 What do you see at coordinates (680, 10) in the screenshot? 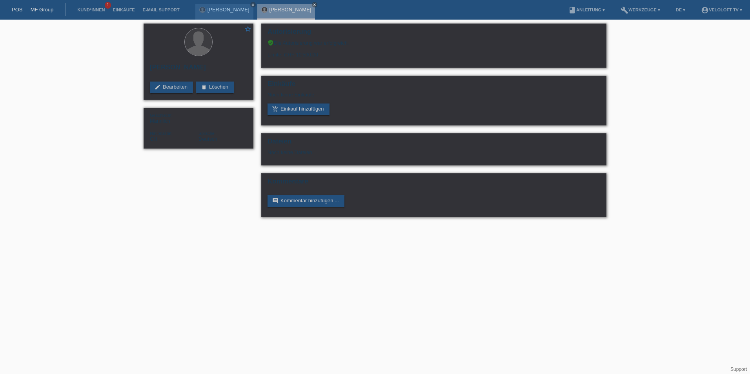
I see `a: DE ▾` at bounding box center [680, 10].